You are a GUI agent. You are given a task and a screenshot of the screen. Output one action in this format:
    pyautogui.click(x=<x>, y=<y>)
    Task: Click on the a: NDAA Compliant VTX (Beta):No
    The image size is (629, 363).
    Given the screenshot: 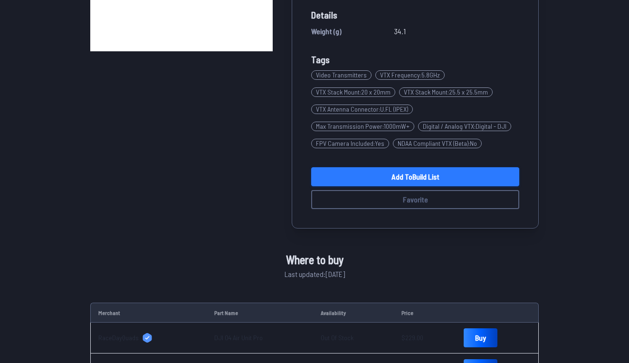 What is the action you would take?
    pyautogui.click(x=439, y=143)
    